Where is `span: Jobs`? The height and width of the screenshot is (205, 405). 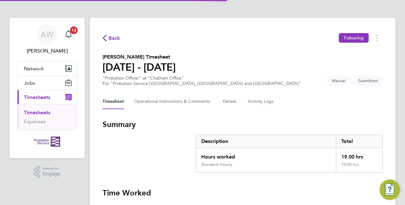 span: Jobs is located at coordinates (29, 83).